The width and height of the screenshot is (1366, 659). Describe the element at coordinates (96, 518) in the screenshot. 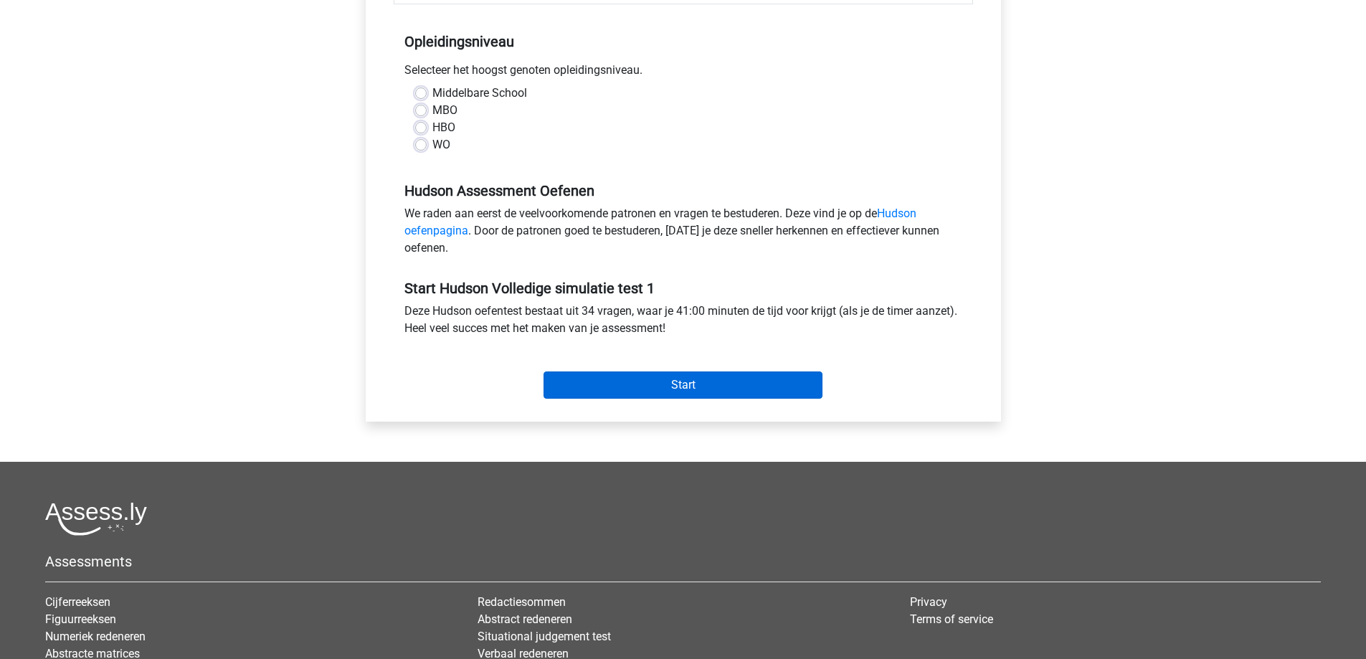

I see `img: Assessly logo` at that location.